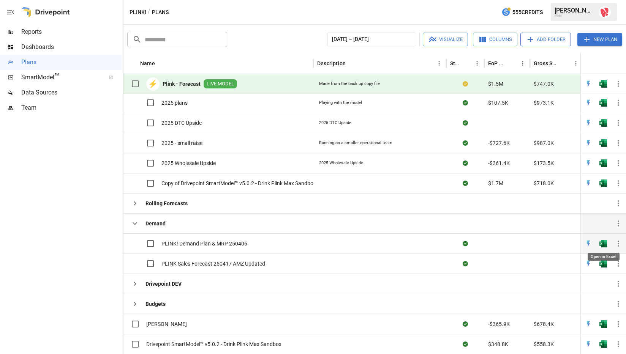 This screenshot has width=626, height=354. What do you see at coordinates (341, 163) in the screenshot?
I see `div: 2025 Wholesale Upside` at bounding box center [341, 163].